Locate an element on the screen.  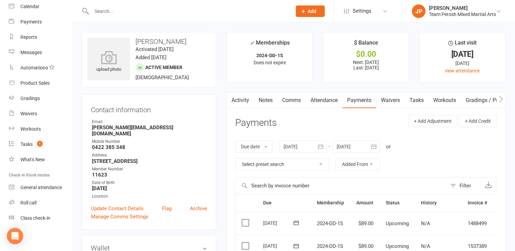
span: Settings is located at coordinates (362, 11).